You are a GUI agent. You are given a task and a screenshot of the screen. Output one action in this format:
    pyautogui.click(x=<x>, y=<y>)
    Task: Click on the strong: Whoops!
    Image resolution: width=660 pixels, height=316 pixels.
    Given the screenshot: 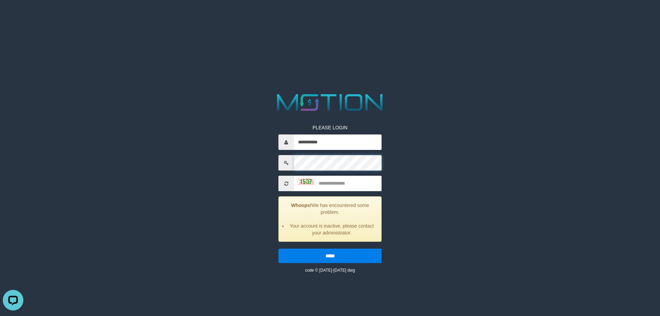 What is the action you would take?
    pyautogui.click(x=302, y=205)
    